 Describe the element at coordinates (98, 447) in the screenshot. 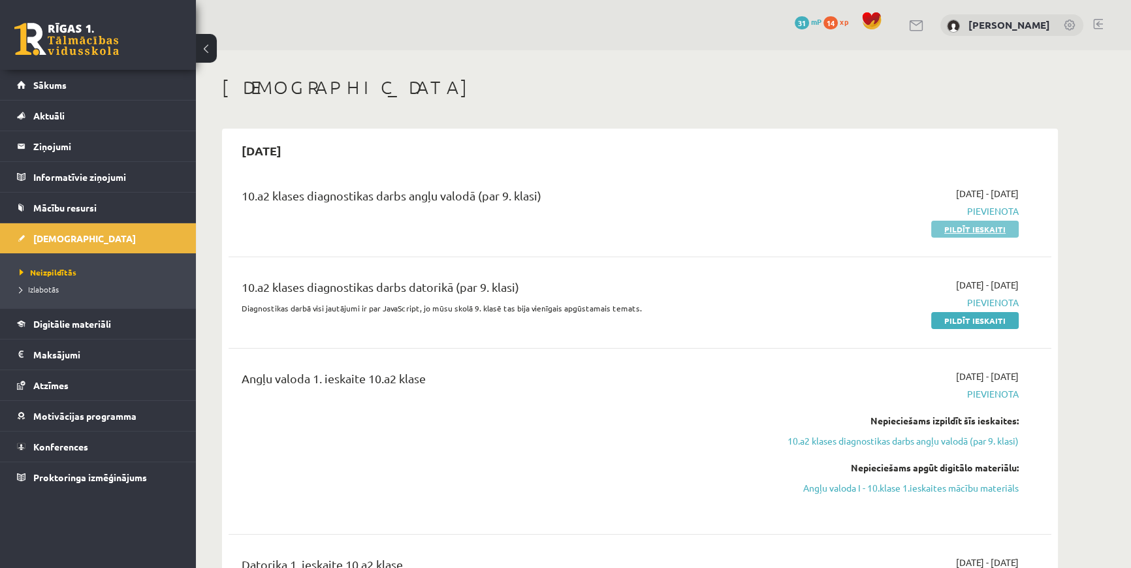

I see `a: Konferences` at that location.